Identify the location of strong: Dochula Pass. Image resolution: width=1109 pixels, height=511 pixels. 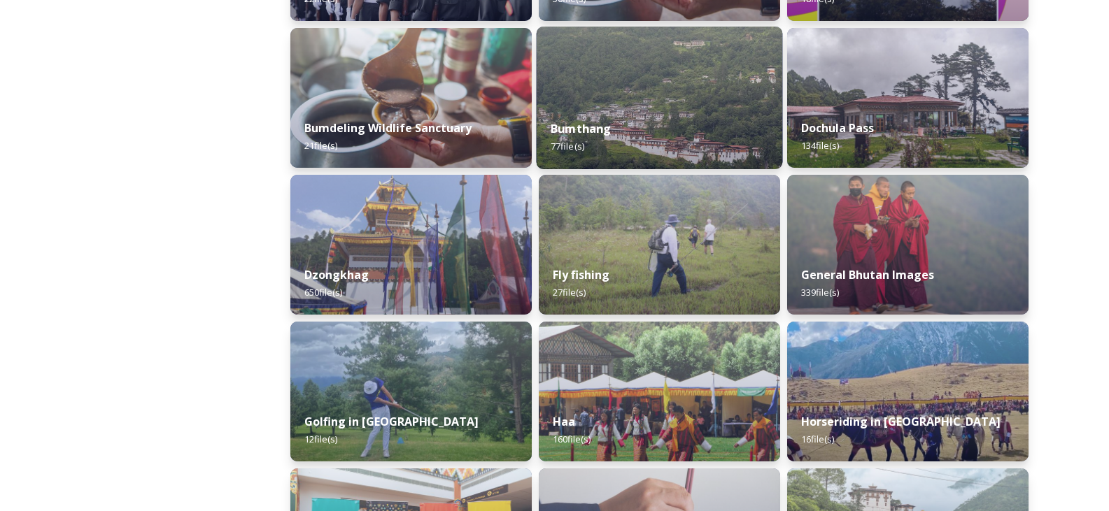
(838, 128).